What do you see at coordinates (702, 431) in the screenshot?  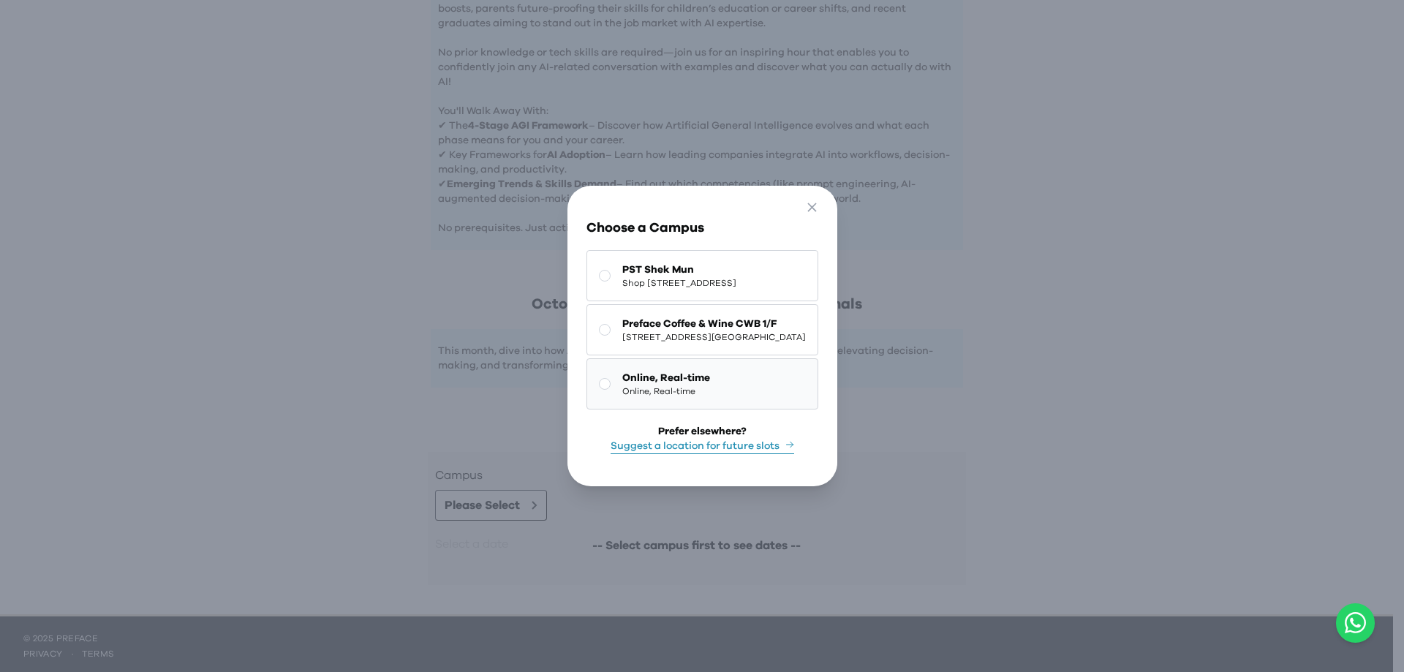 I see `div: Prefer elsewhere?` at bounding box center [702, 431].